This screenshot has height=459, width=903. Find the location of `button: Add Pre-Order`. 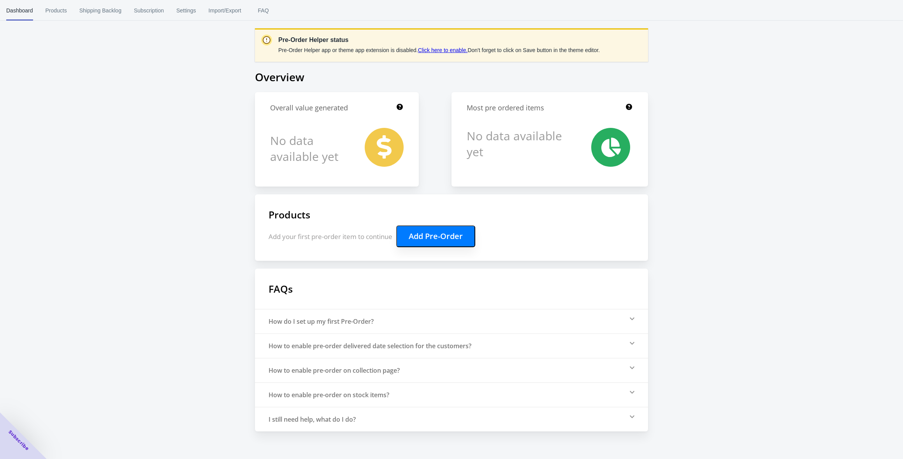

button: Add Pre-Order is located at coordinates (435, 237).